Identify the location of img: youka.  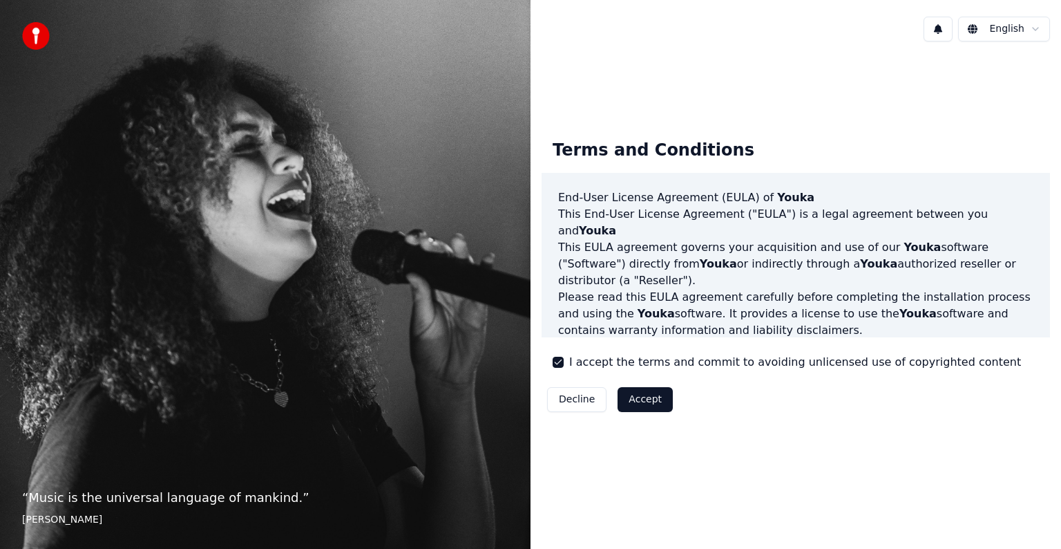
(36, 36).